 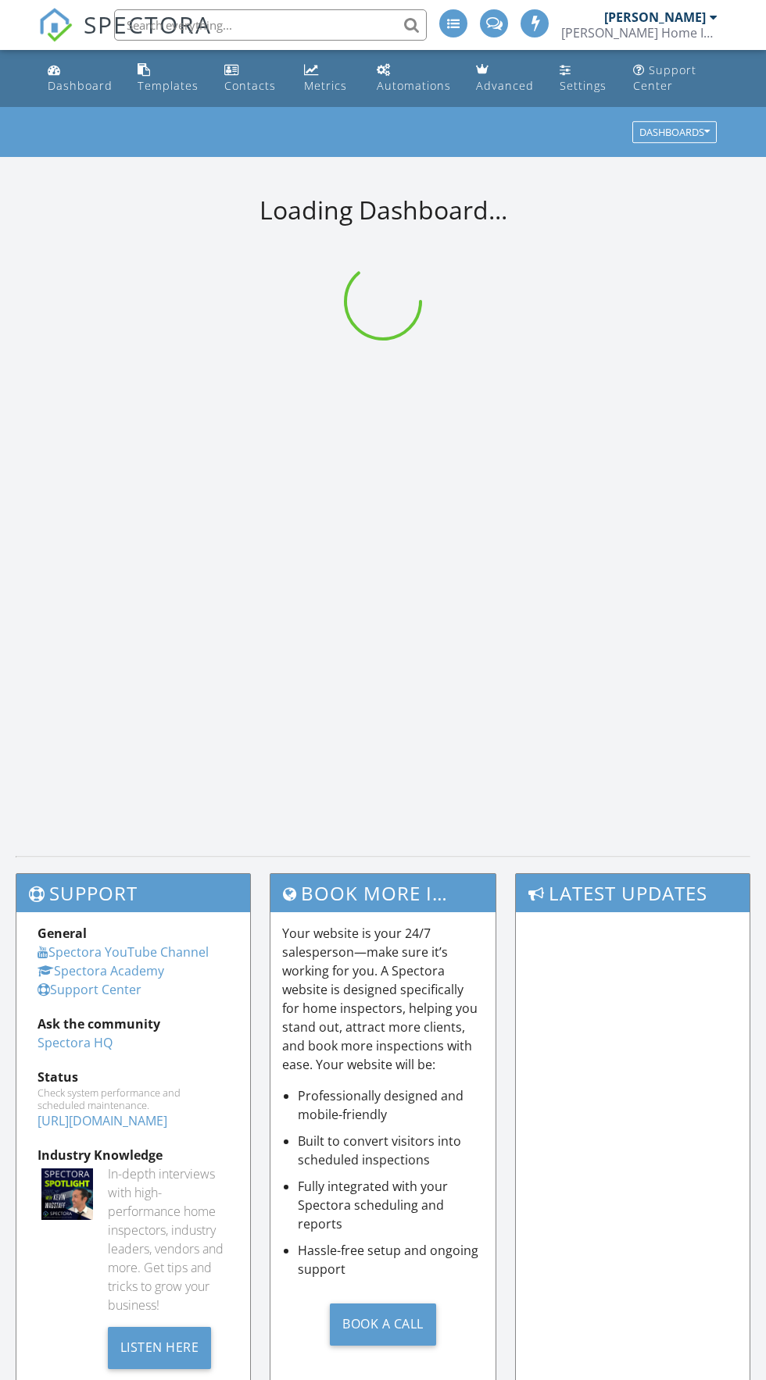 What do you see at coordinates (252, 78) in the screenshot?
I see `a: Contacts` at bounding box center [252, 78].